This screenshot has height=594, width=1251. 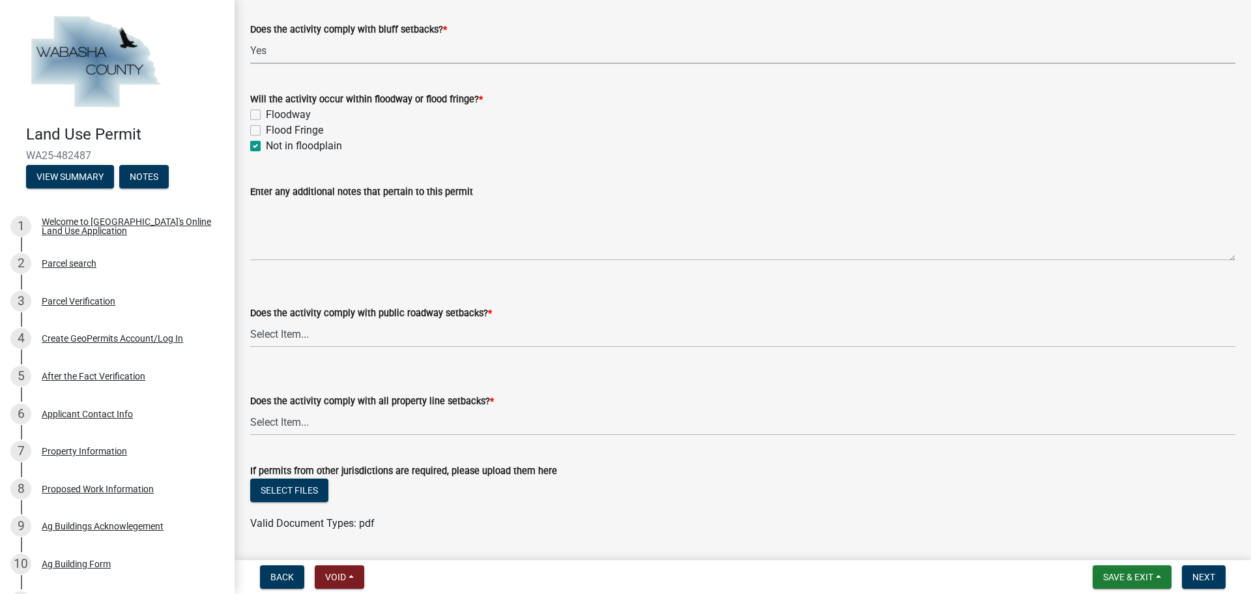 I want to click on button: Save & Exit, so click(x=1132, y=577).